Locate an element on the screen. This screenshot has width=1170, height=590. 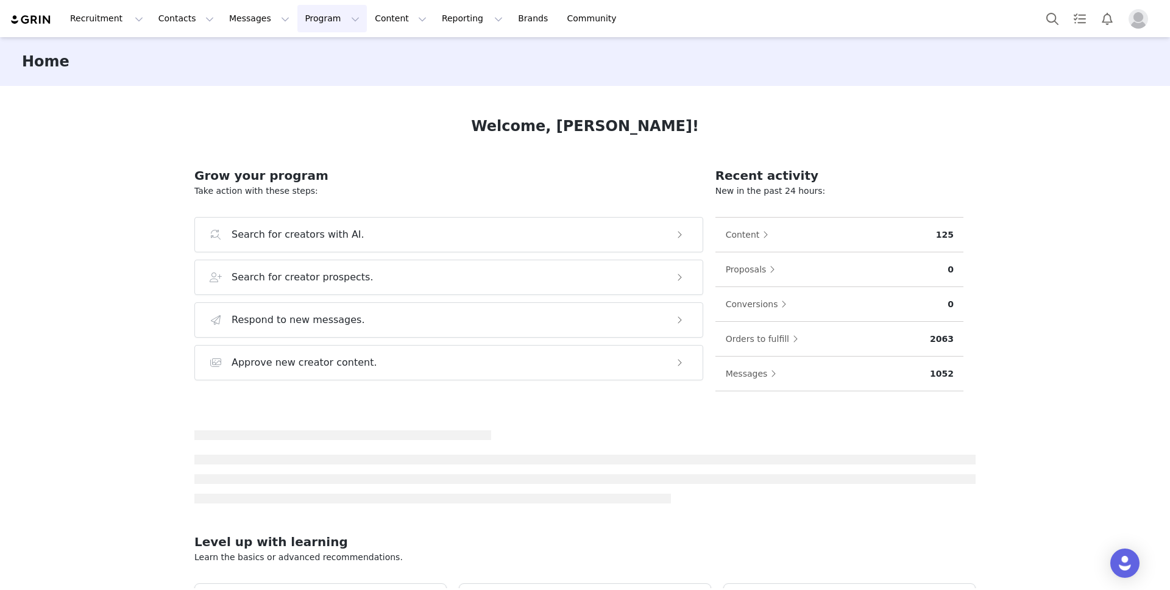
p: New in the past 24 hours: is located at coordinates (839, 191).